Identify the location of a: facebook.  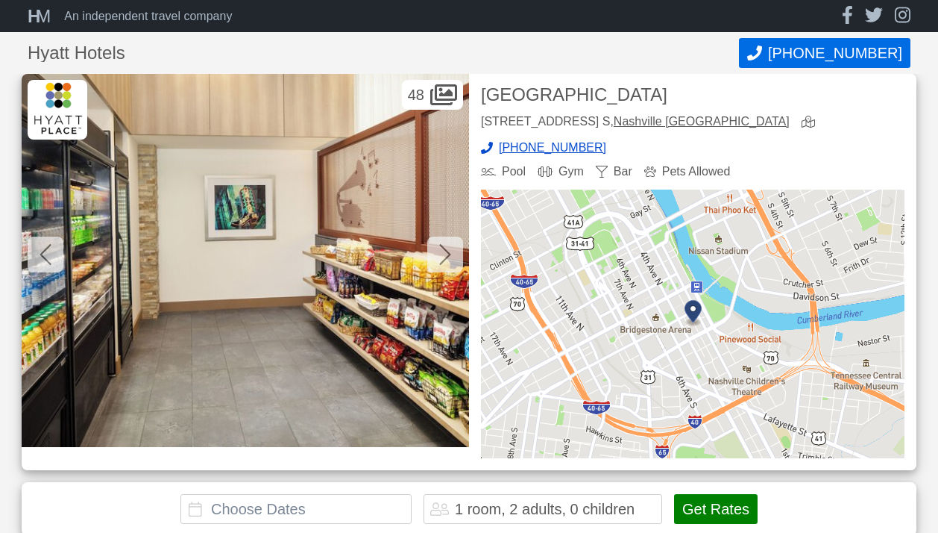
(847, 16).